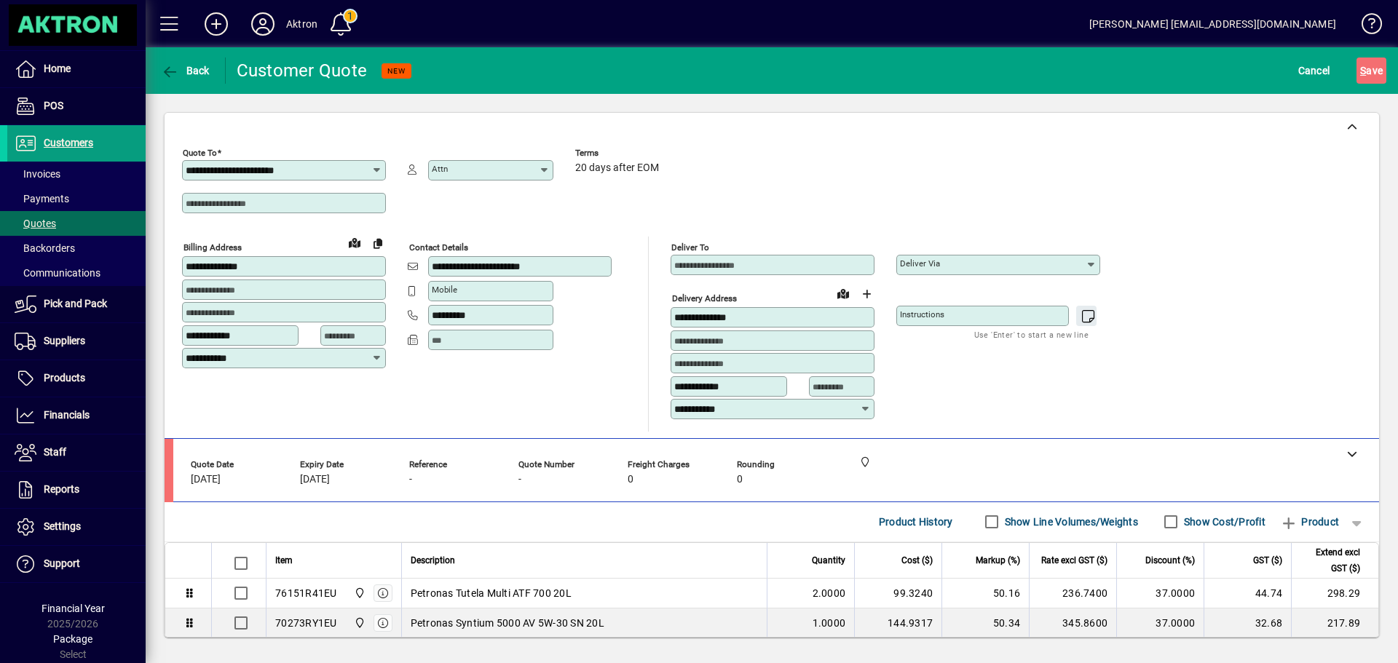 This screenshot has height=663, width=1398. What do you see at coordinates (302, 71) in the screenshot?
I see `div: Customer Quote` at bounding box center [302, 71].